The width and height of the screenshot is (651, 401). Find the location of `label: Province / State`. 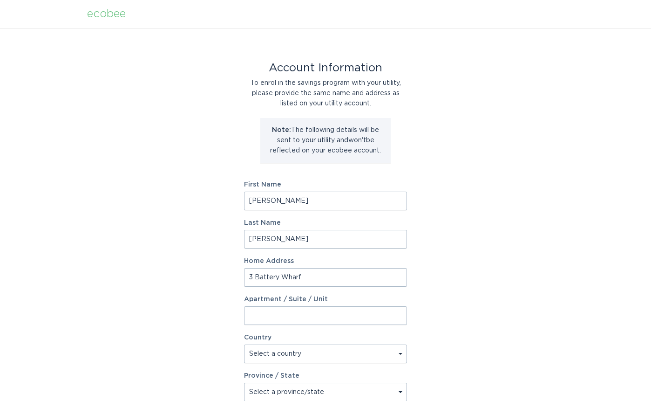

label: Province / State is located at coordinates (272, 376).